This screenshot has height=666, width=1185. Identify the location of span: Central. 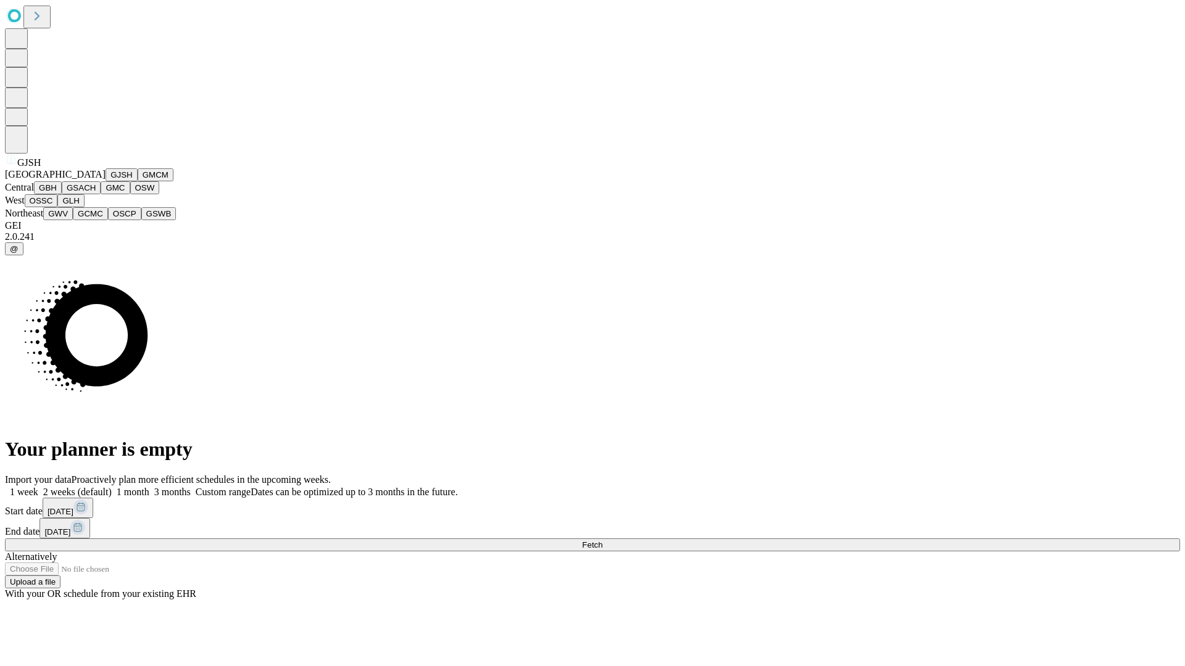
(19, 187).